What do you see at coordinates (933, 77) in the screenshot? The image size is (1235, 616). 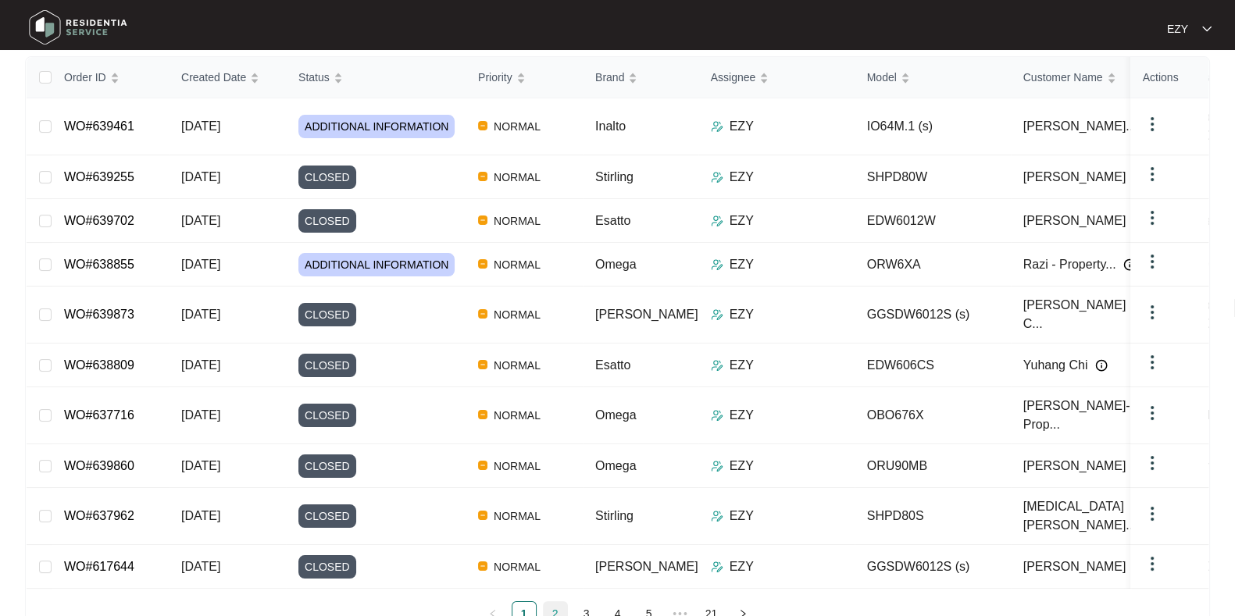 I see `th: Model` at bounding box center [933, 77].